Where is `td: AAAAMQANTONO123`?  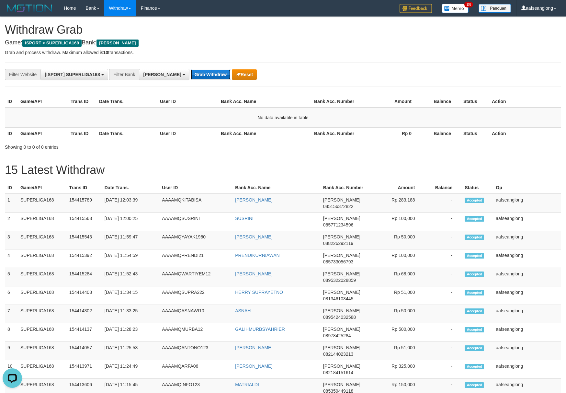
td: AAAAMQANTONO123 is located at coordinates (196, 351).